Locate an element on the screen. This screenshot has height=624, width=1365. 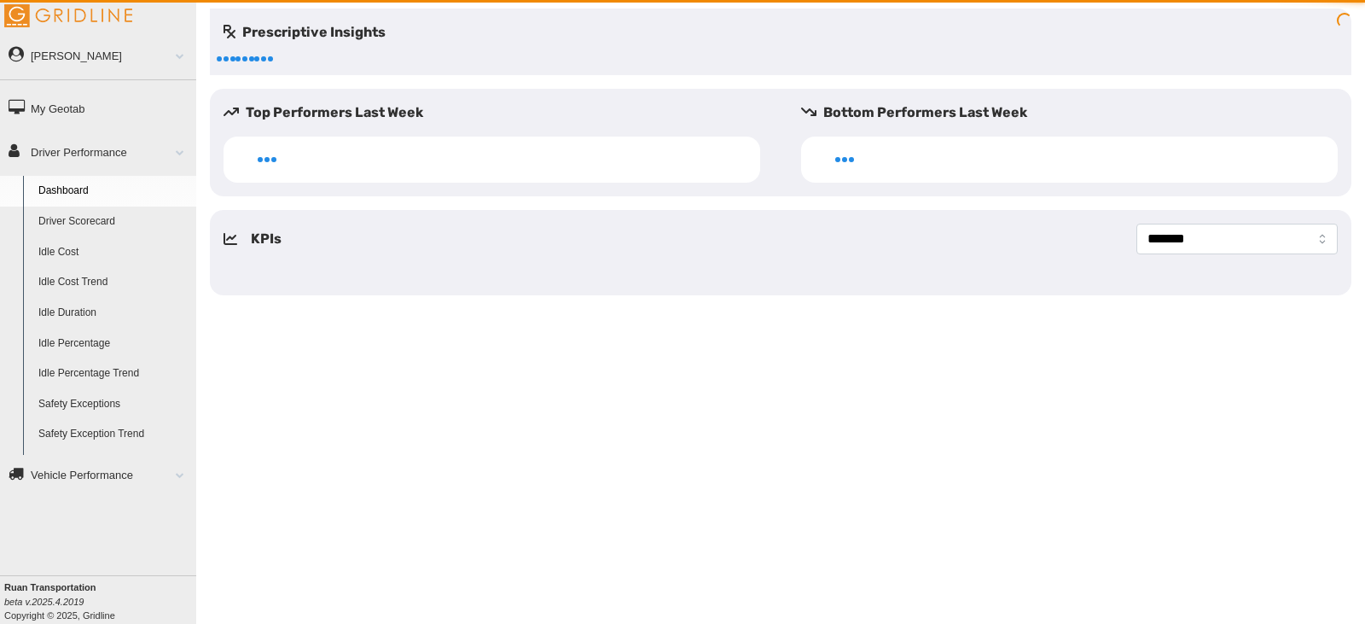
a: Dashboard is located at coordinates (114, 191).